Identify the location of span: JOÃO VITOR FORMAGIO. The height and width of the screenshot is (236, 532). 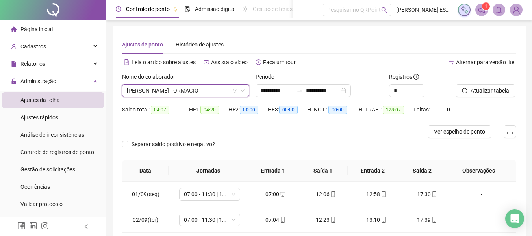
(186, 91).